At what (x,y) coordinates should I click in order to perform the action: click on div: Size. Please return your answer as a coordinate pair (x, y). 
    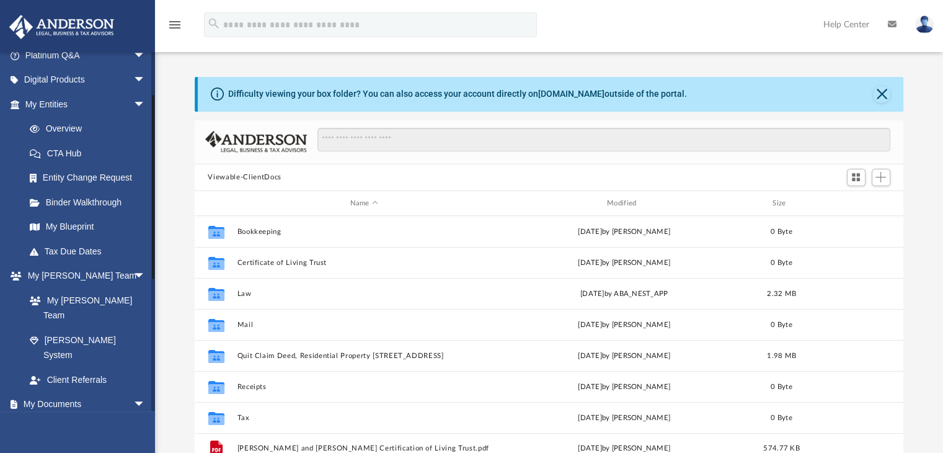
    Looking at the image, I should click on (782, 203).